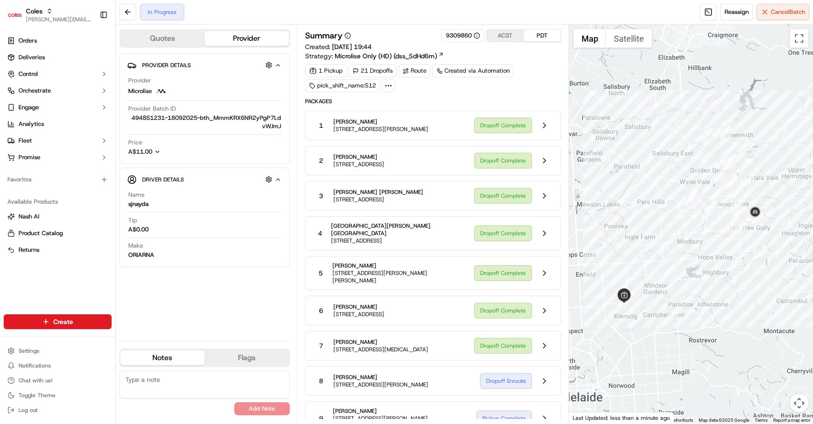  I want to click on span: Log out, so click(28, 410).